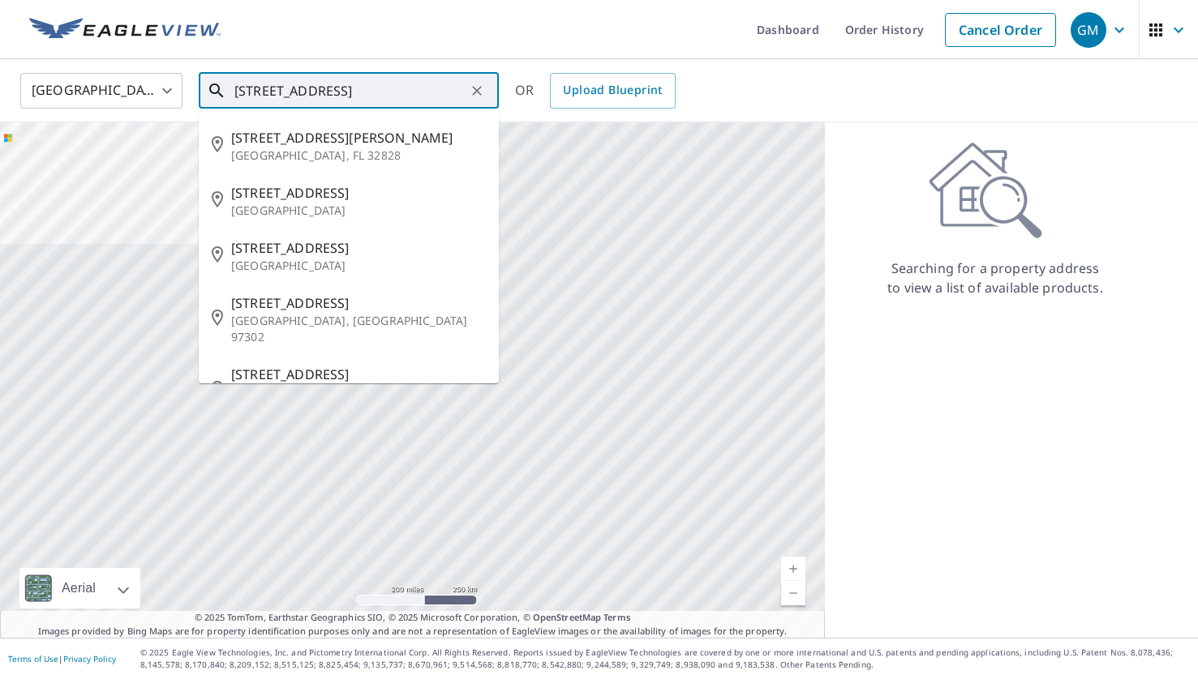  Describe the element at coordinates (1088, 30) in the screenshot. I see `div: GM` at that location.